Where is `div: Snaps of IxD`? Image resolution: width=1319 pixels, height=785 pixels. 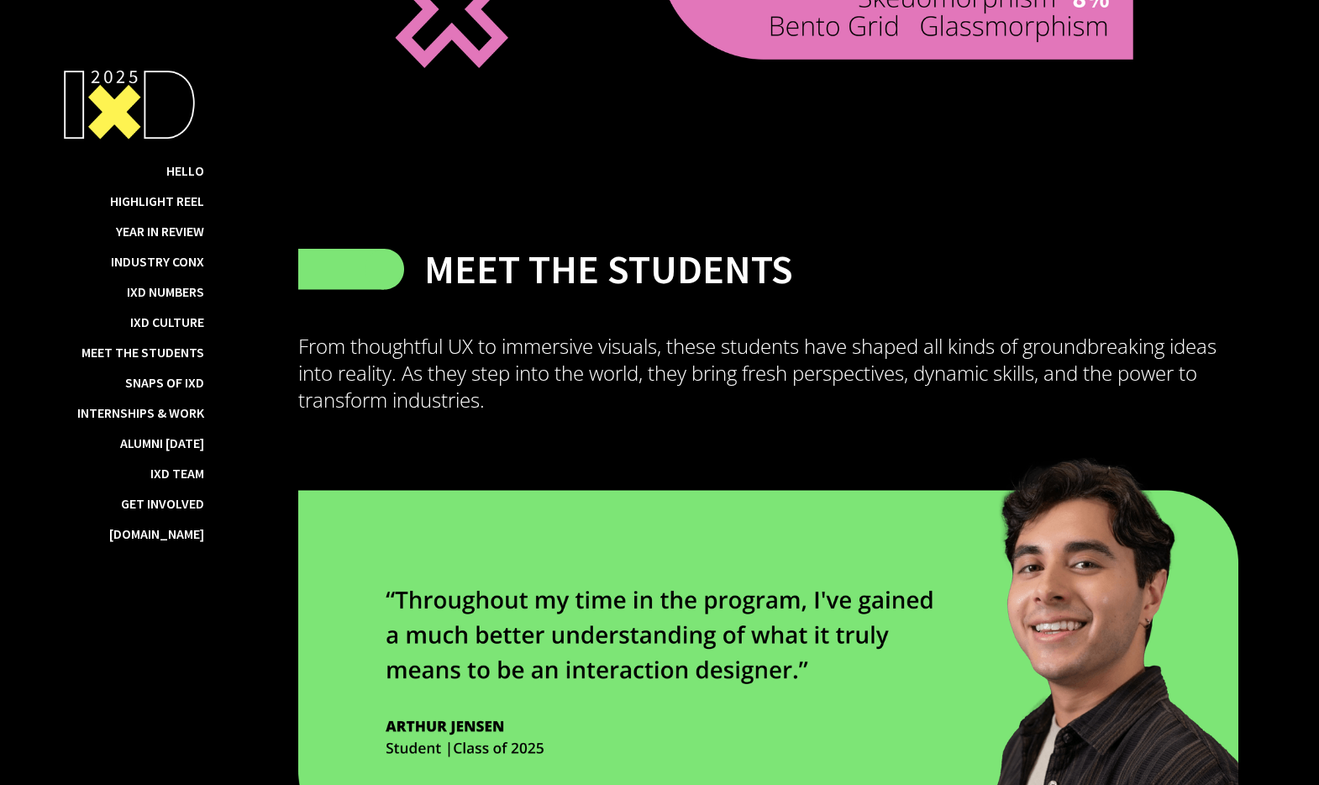
div: Snaps of IxD is located at coordinates (165, 382).